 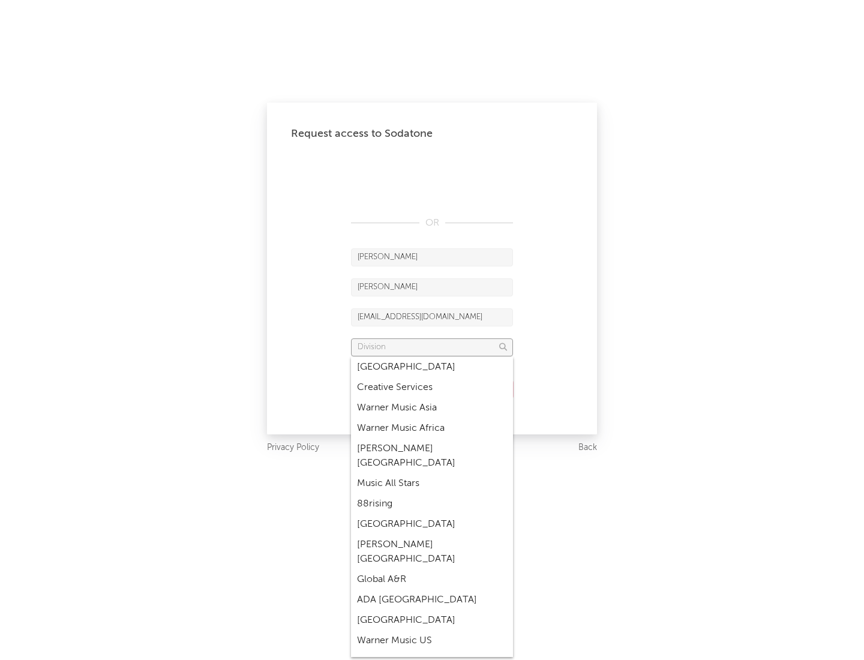 What do you see at coordinates (432, 641) in the screenshot?
I see `div: Warner Music US` at bounding box center [432, 641].